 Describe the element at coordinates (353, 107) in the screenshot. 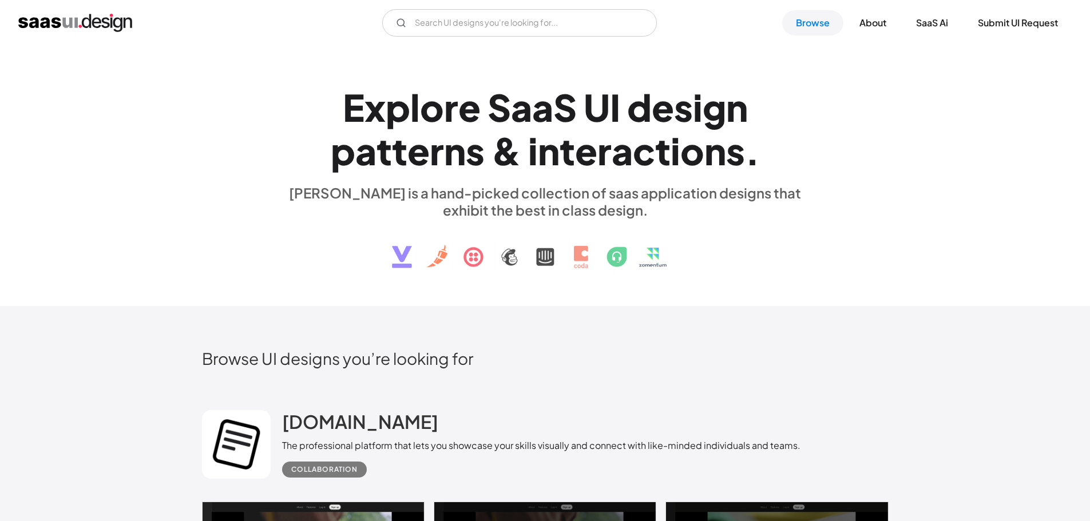

I see `div: E` at that location.